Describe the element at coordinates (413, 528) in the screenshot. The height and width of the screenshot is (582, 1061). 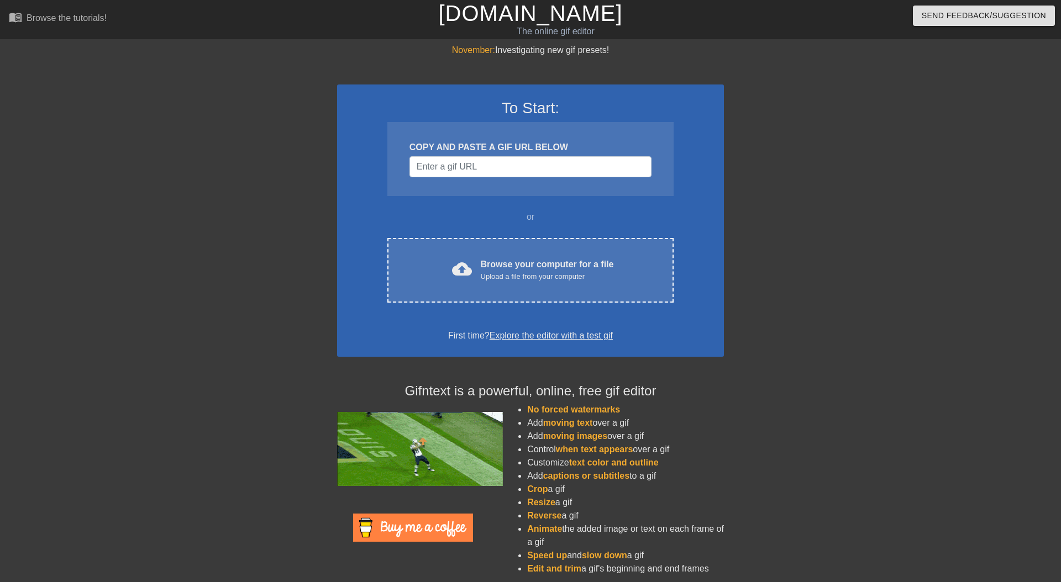
I see `img: Buy Me A Coffee` at that location.